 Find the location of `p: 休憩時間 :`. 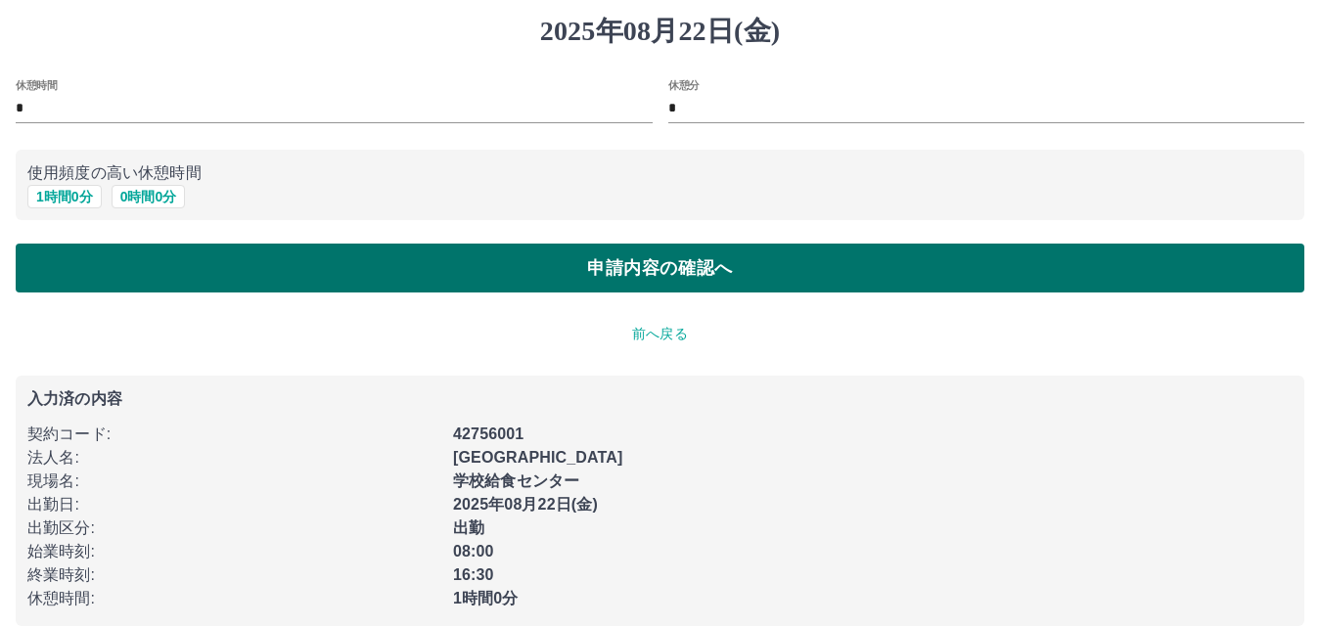

p: 休憩時間 : is located at coordinates (234, 599).